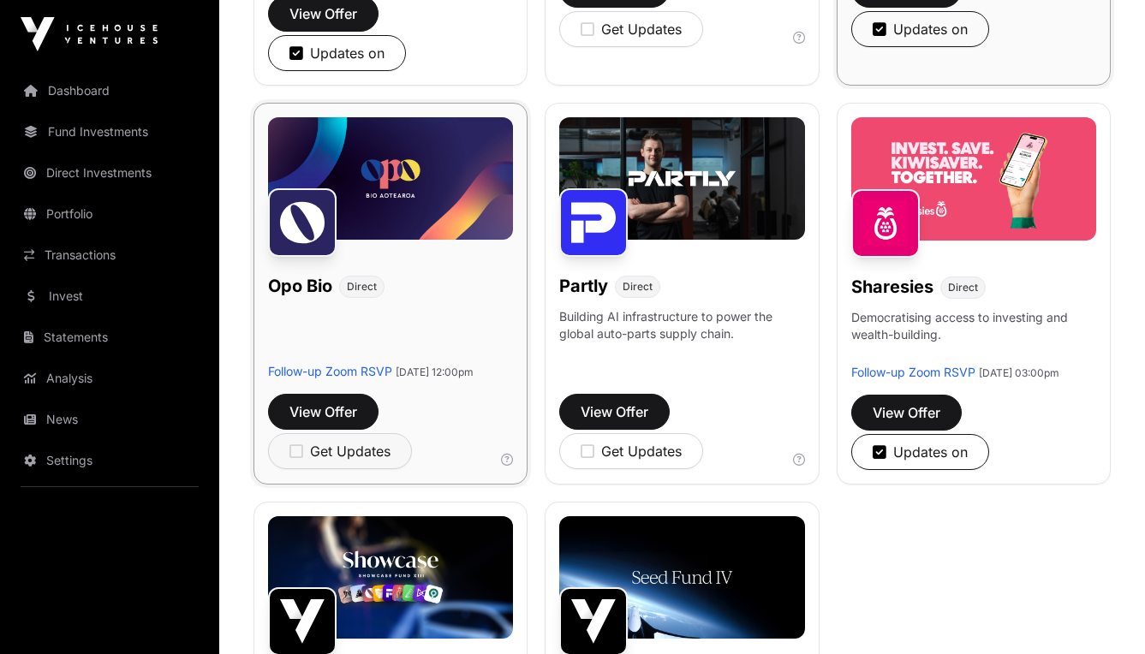 The height and width of the screenshot is (654, 1145). Describe the element at coordinates (110, 214) in the screenshot. I see `a: Portfolio` at that location.